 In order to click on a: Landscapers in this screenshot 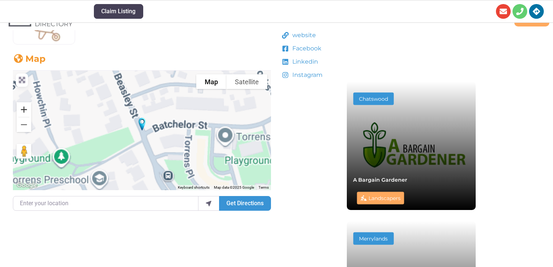, I will do `click(384, 198)`.